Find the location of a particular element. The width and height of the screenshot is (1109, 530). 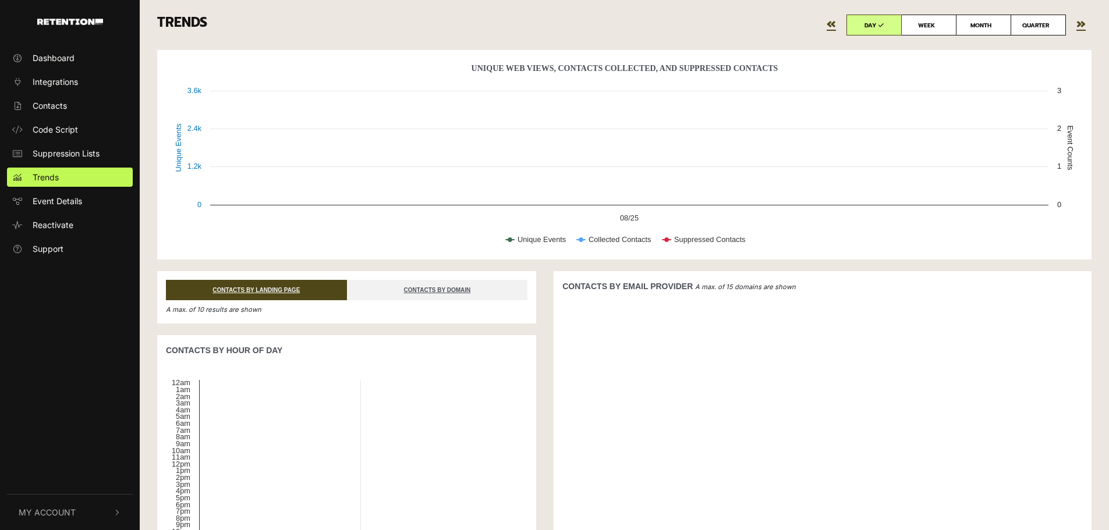

text: Event Counts is located at coordinates (1070, 148).